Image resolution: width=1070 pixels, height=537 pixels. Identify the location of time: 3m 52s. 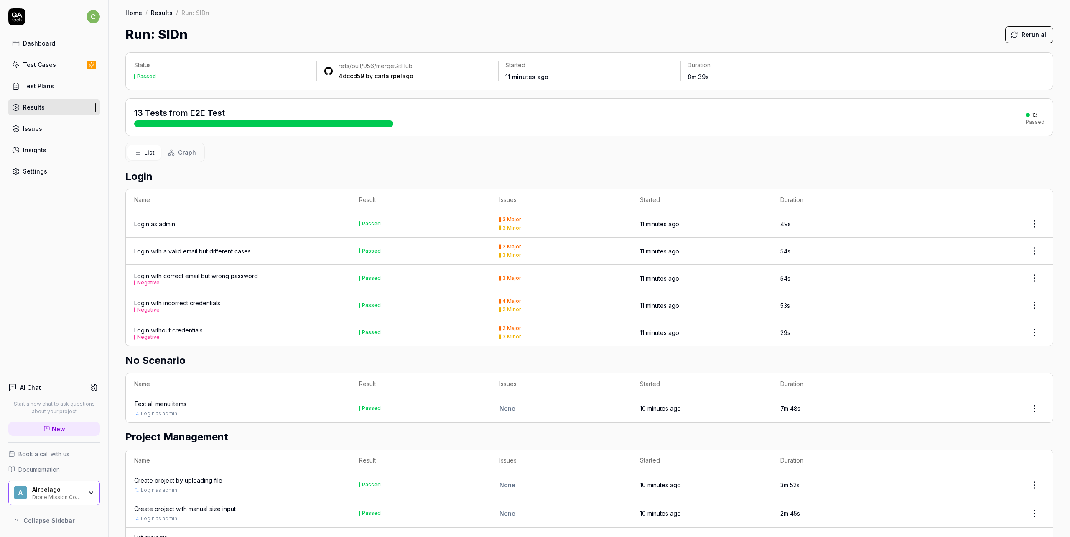
(790, 484).